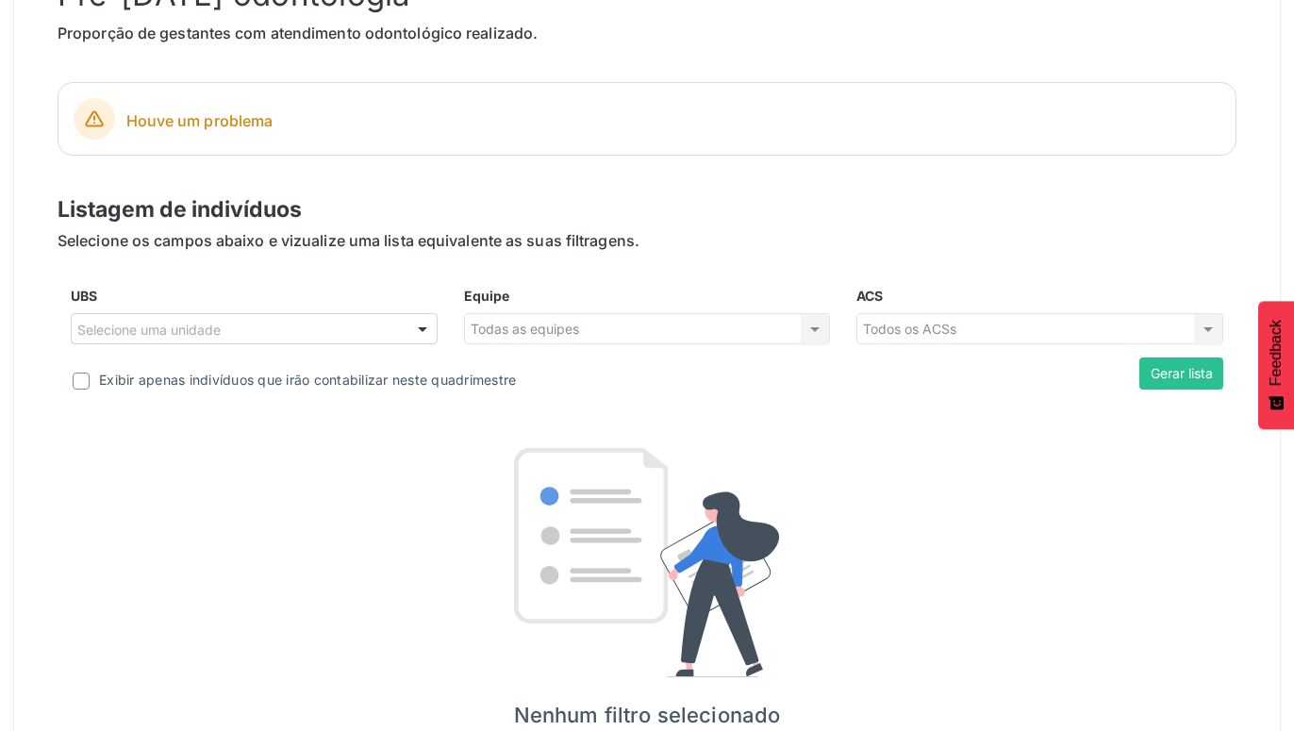 The image size is (1294, 731). I want to click on span: Selecione os campos abaixo e vizualize uma lista equivalente as suas filtragens., so click(348, 241).